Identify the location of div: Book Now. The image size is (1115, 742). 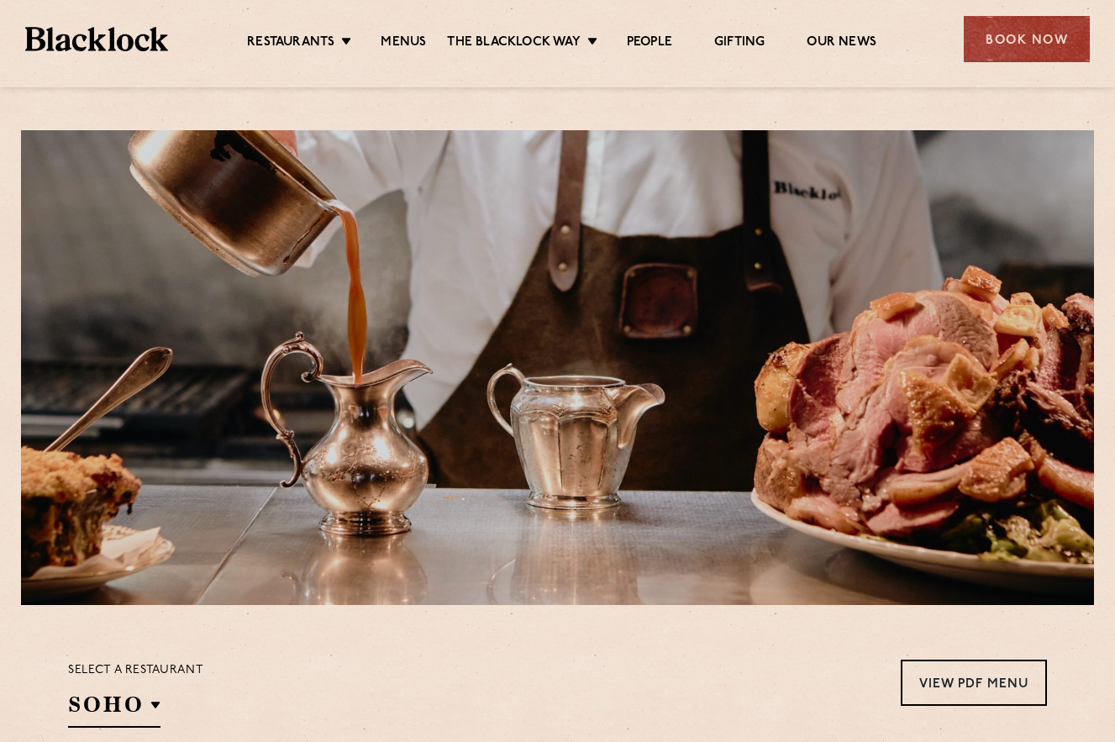
(1027, 39).